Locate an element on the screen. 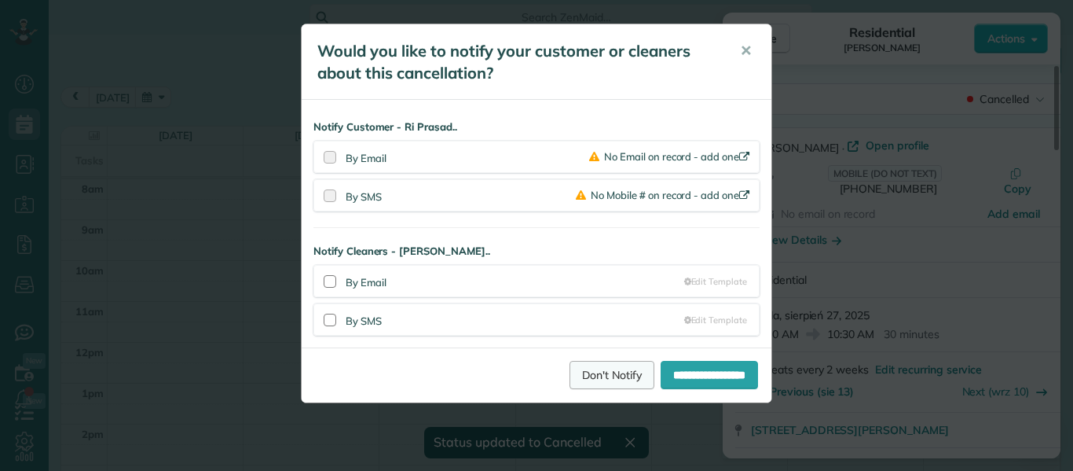 The height and width of the screenshot is (471, 1073). a: No Email on record - add one is located at coordinates (671, 156).